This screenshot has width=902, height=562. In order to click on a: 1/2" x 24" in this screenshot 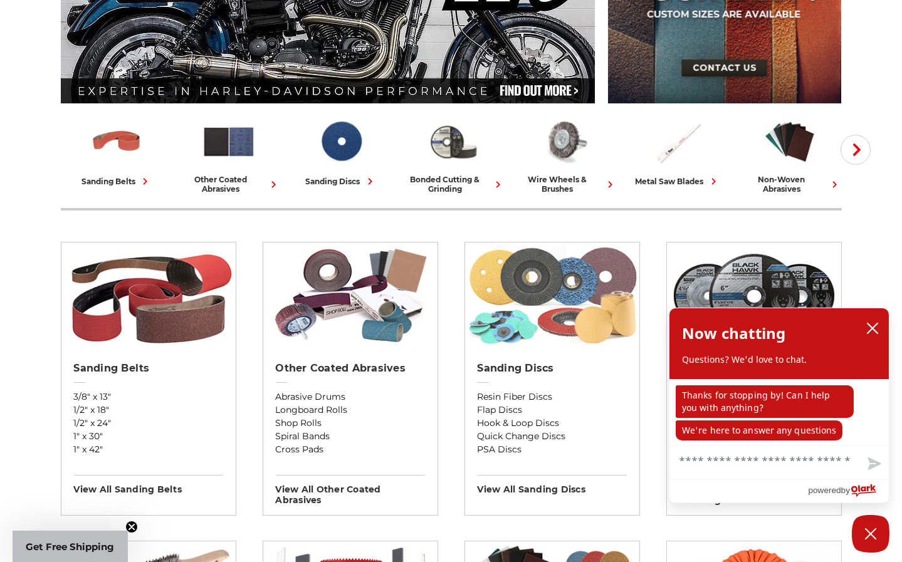, I will do `click(149, 423)`.